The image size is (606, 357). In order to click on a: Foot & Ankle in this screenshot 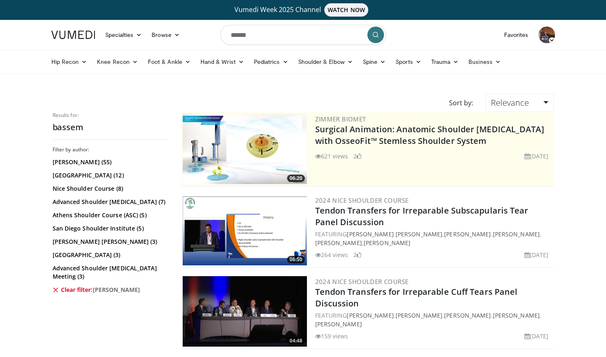, I will do `click(169, 62)`.